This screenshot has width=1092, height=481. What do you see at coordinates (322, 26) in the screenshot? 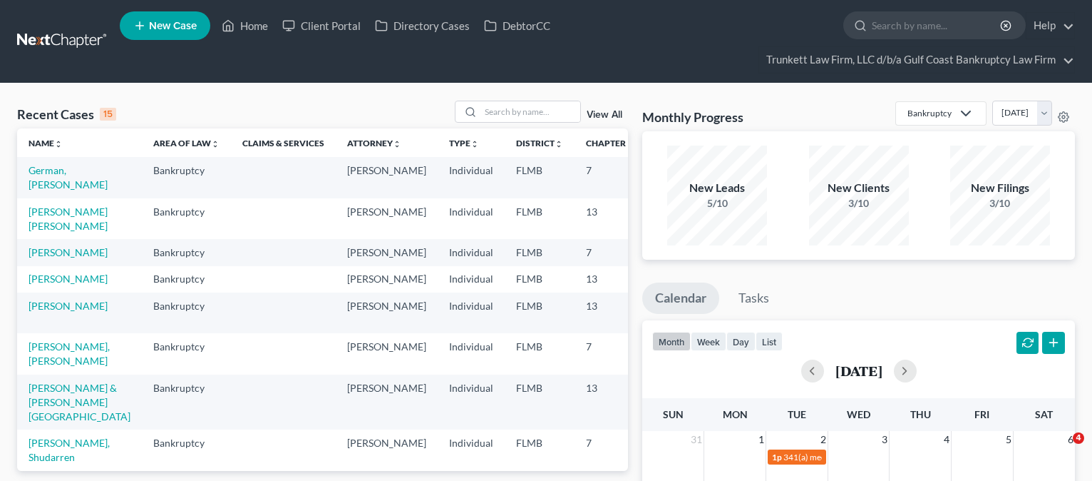
I see `a: Client Portal` at bounding box center [322, 26].